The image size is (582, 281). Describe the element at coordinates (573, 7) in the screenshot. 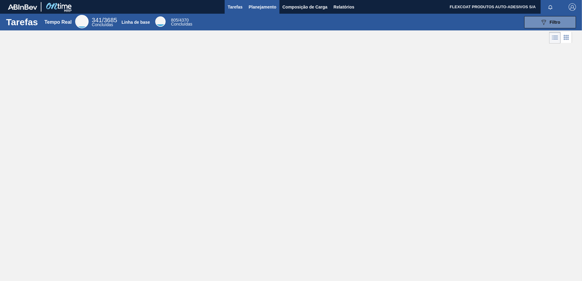

I see `img: Logout` at that location.